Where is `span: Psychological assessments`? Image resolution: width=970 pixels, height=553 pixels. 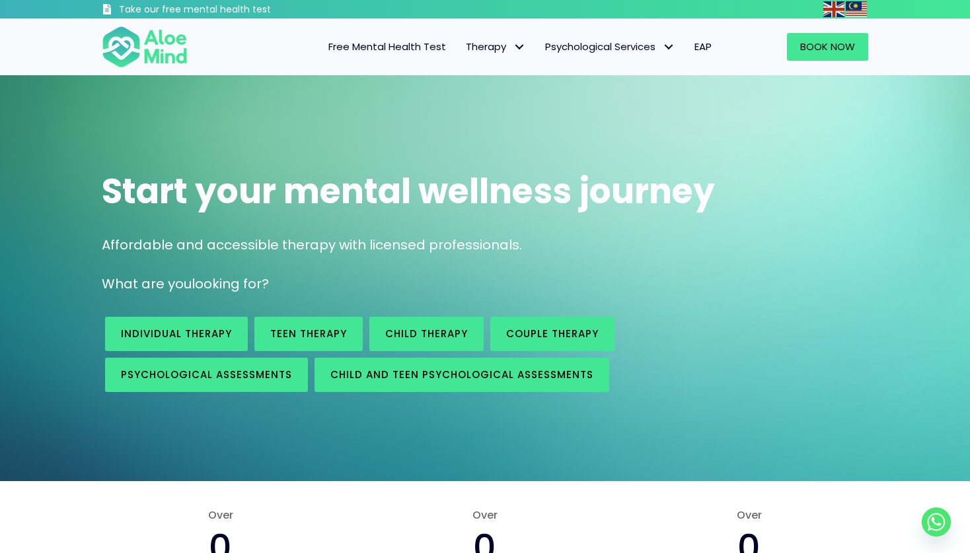 span: Psychological assessments is located at coordinates (206, 374).